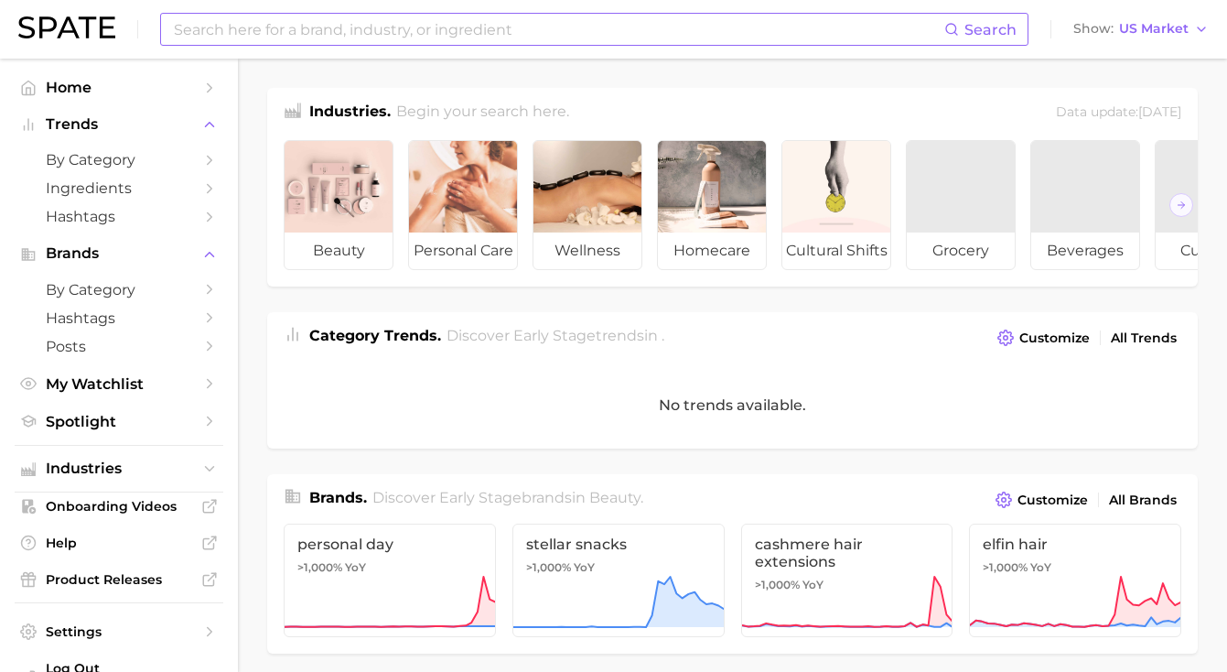 This screenshot has width=1227, height=672. Describe the element at coordinates (558, 29) in the screenshot. I see `input: Search here for a brand, industry, or ingredient` at that location.